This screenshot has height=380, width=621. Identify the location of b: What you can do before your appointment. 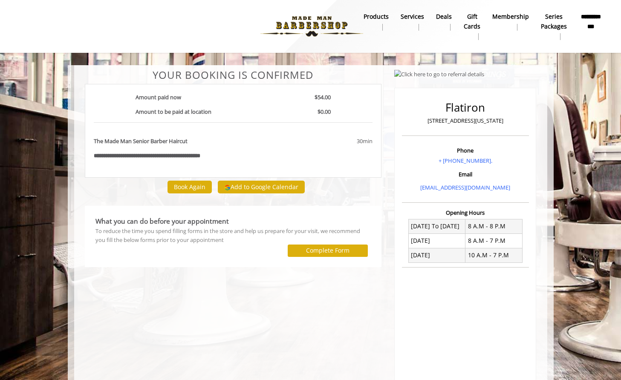
(162, 221).